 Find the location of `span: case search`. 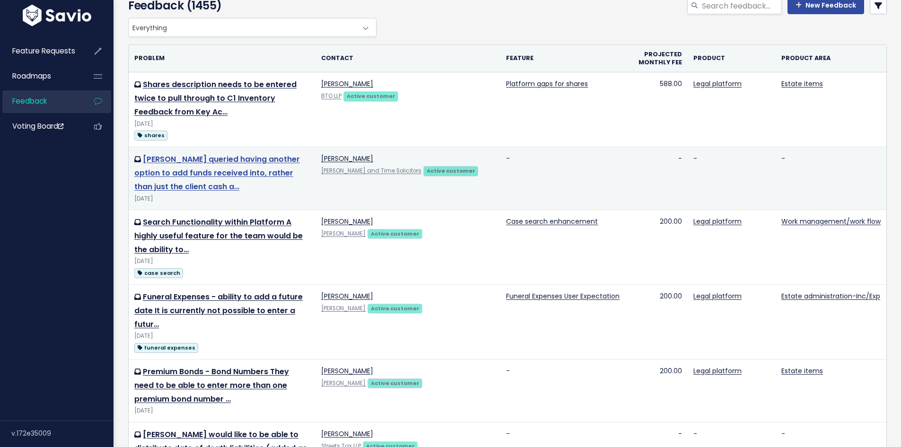

span: case search is located at coordinates (158, 273).